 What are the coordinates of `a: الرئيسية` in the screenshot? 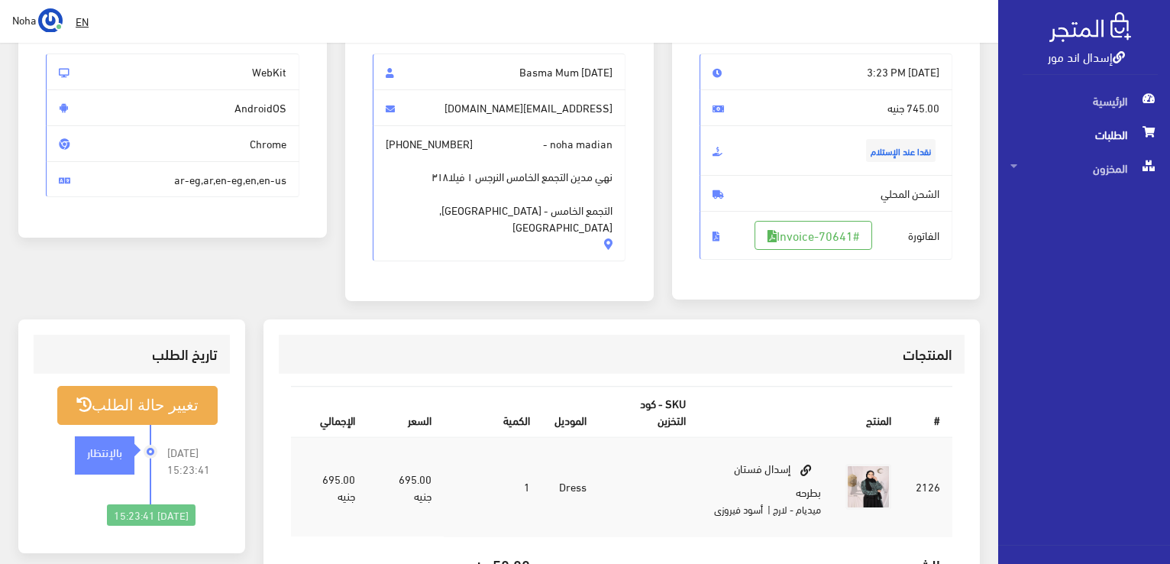 It's located at (1084, 101).